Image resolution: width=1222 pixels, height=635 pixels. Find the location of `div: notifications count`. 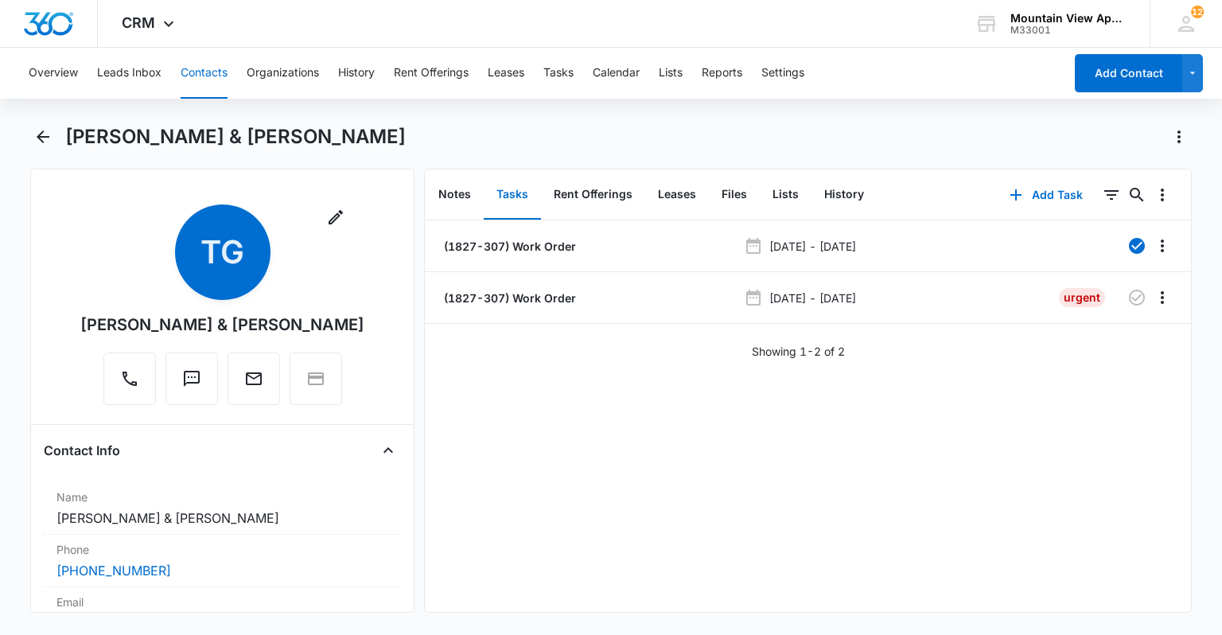

div: notifications count is located at coordinates (1198, 12).